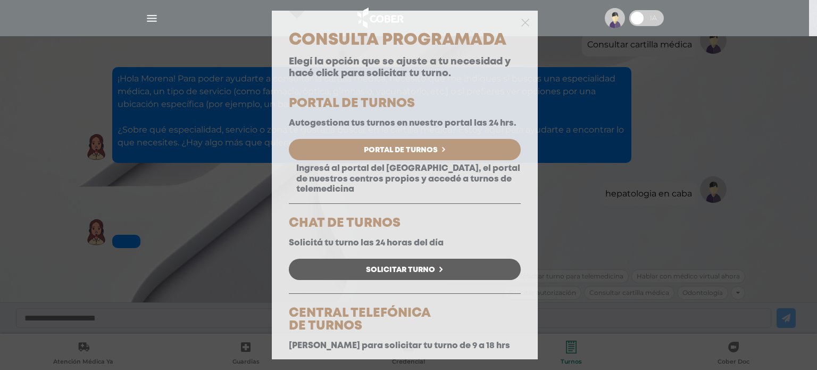 This screenshot has width=817, height=370. I want to click on span: Consulta Programada, so click(397, 40).